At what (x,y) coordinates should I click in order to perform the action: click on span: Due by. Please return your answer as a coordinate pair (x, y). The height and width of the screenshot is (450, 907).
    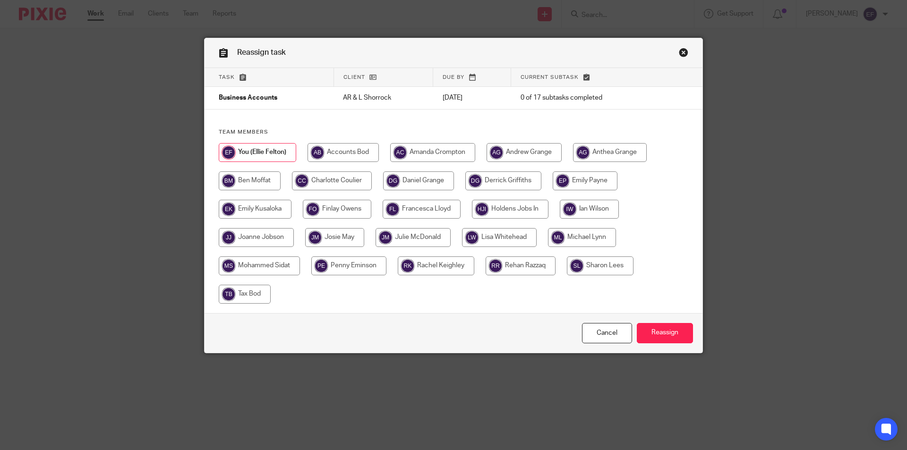
    Looking at the image, I should click on (454, 77).